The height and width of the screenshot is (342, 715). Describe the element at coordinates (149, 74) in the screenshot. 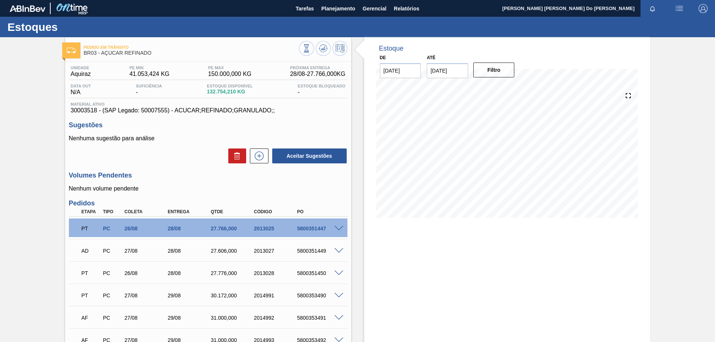

I see `span: 41.053,424 KG` at that location.